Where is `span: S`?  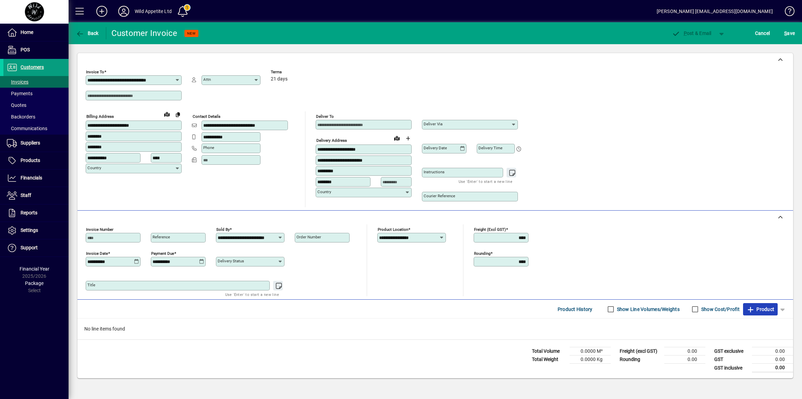
span: S is located at coordinates (785, 33).